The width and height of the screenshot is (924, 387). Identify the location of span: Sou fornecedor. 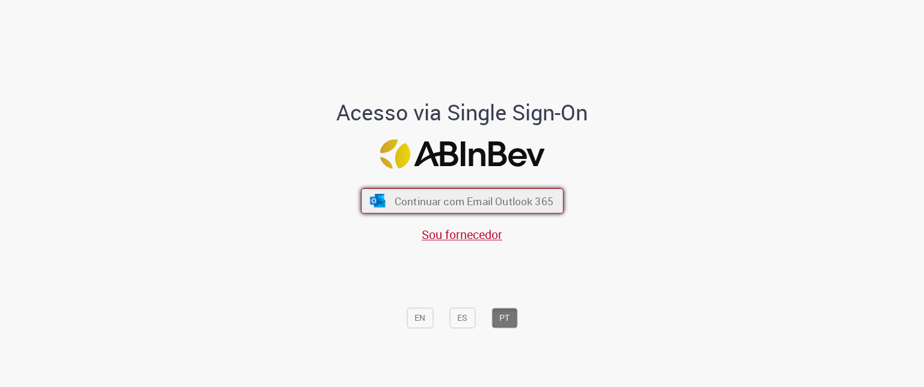
(462, 234).